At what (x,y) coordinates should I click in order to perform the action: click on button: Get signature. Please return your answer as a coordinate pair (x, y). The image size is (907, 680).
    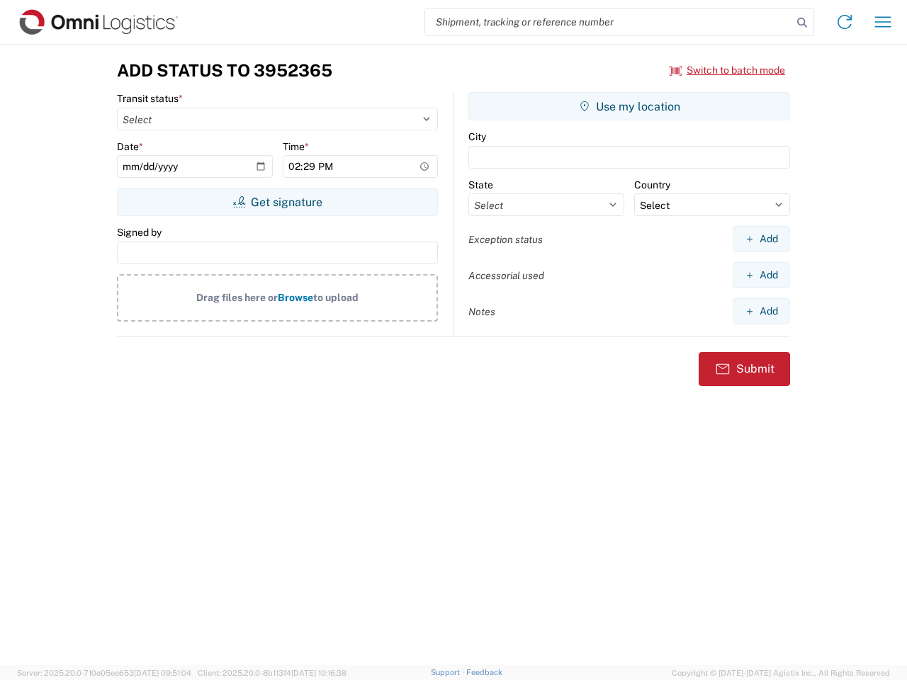
    Looking at the image, I should click on (277, 202).